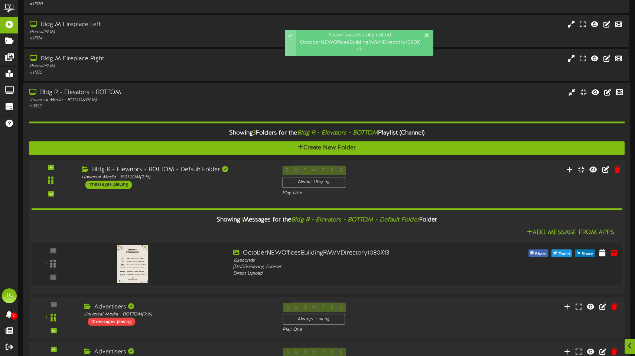 This screenshot has width=635, height=356. I want to click on div: Advertisers, so click(178, 306).